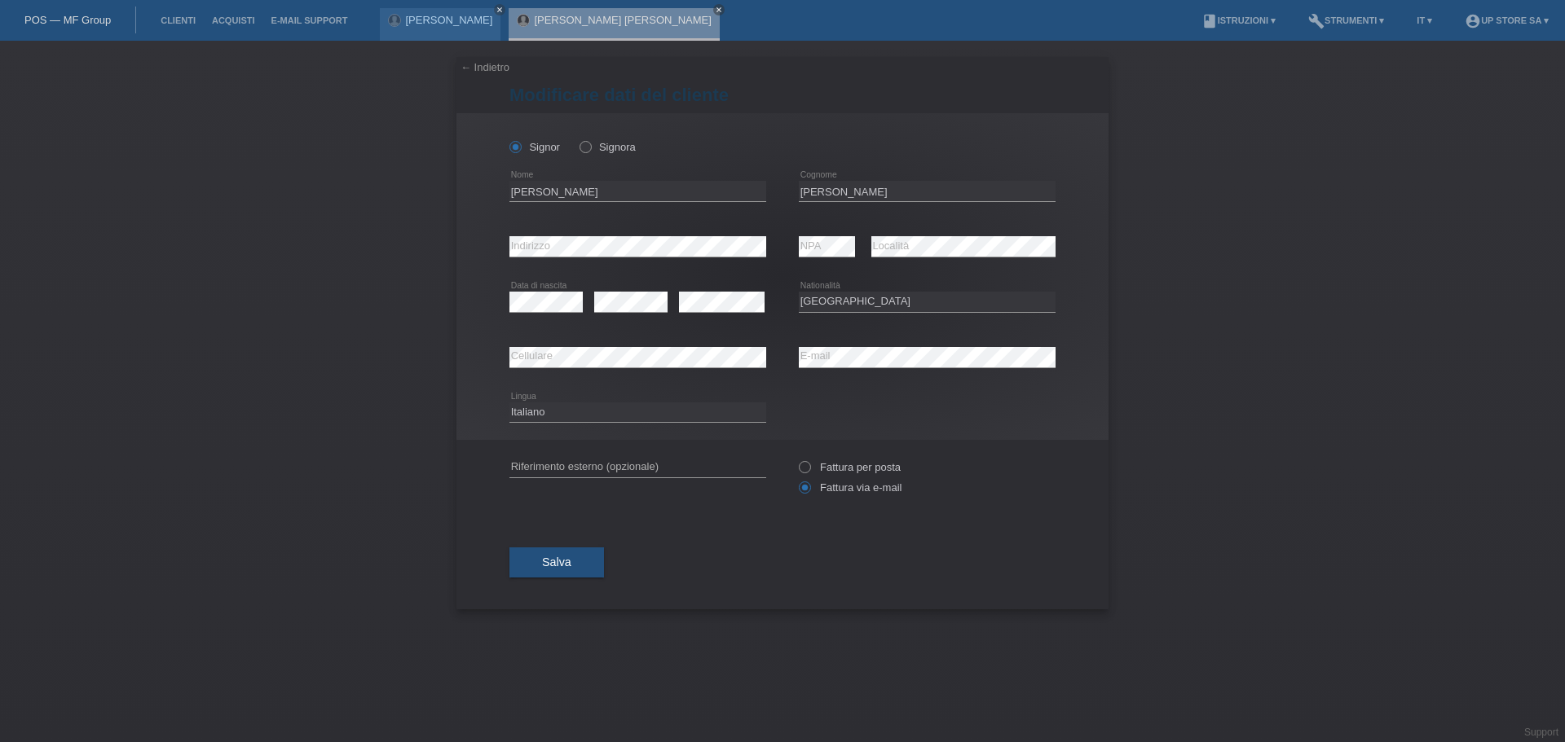 This screenshot has height=742, width=1565. What do you see at coordinates (485, 67) in the screenshot?
I see `a: ← Indietro` at bounding box center [485, 67].